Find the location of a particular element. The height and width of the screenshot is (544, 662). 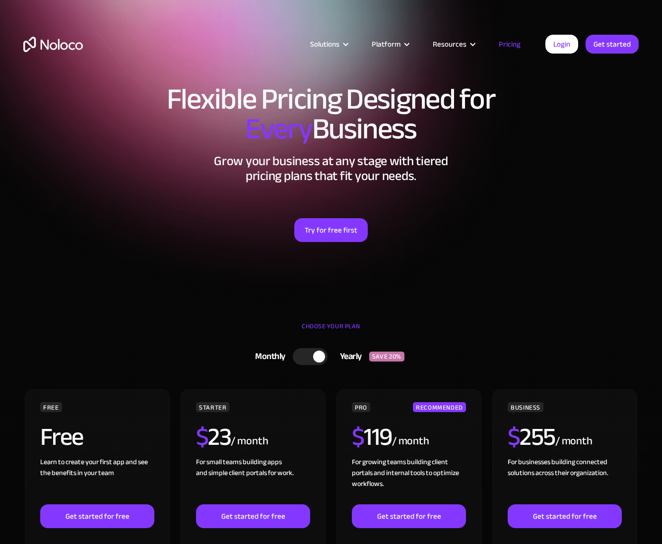

div: Yearly is located at coordinates (348, 357).